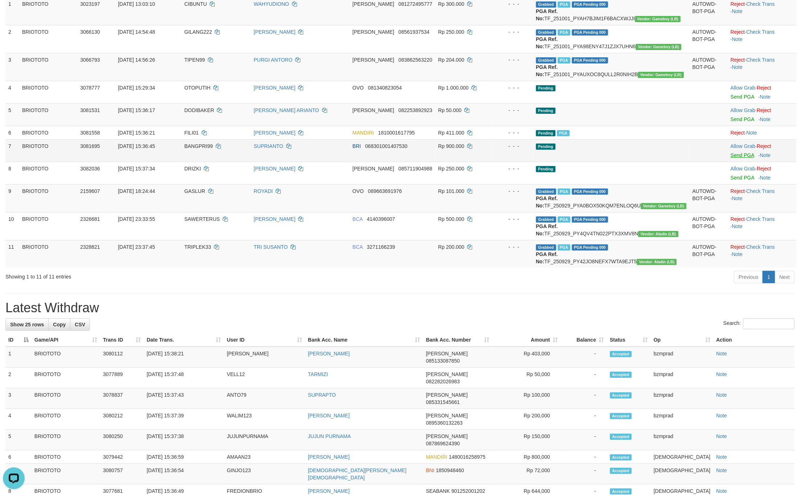  I want to click on th: Amount: activate to sort column ascending, so click(526, 340).